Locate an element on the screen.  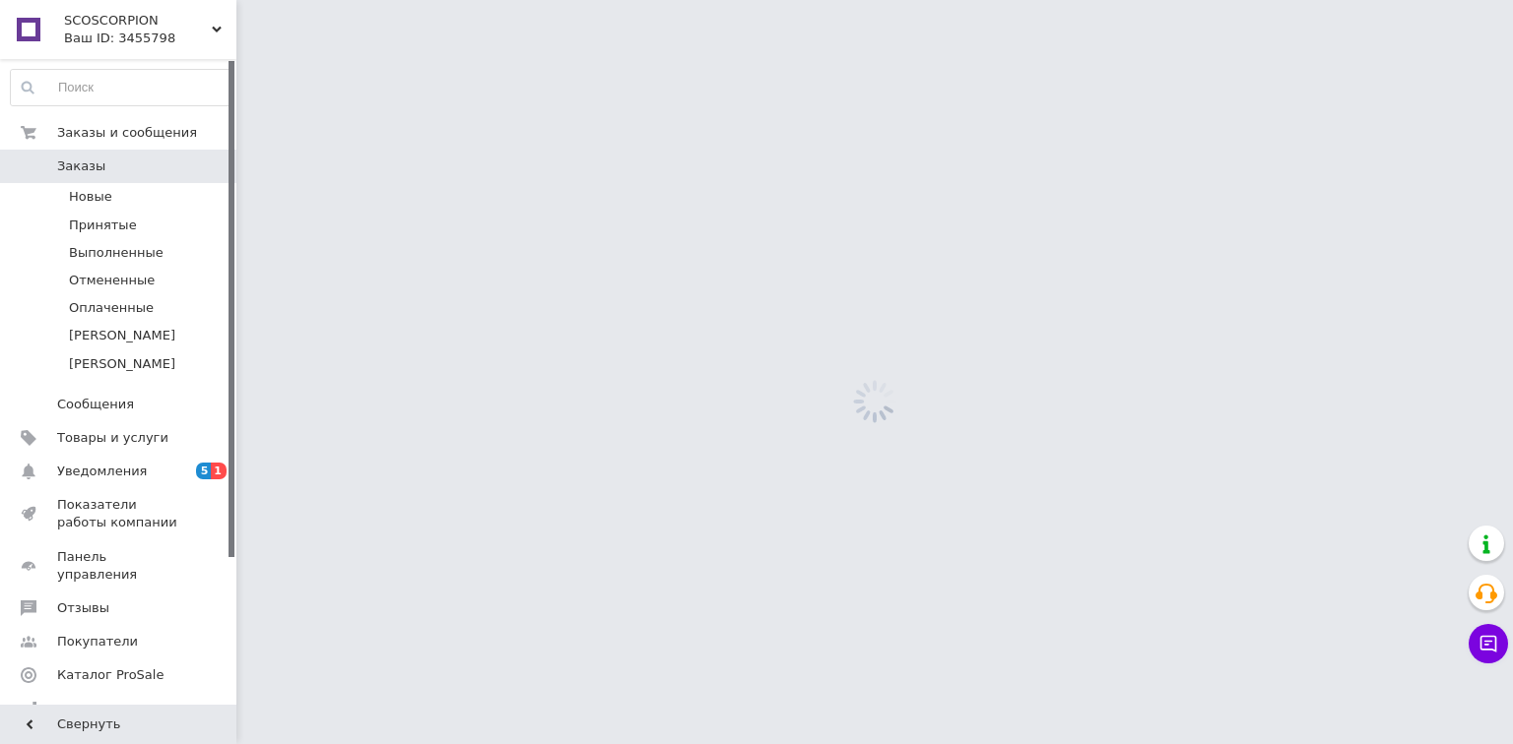
span: Отмененные is located at coordinates (111, 281).